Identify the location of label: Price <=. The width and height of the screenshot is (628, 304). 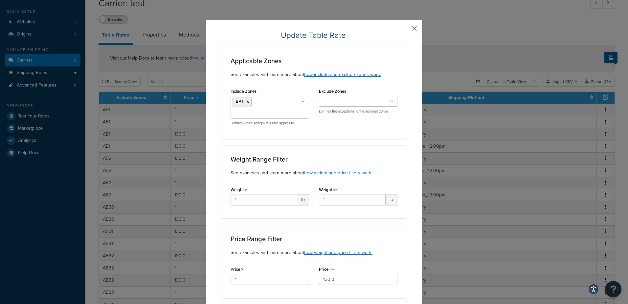
(327, 269).